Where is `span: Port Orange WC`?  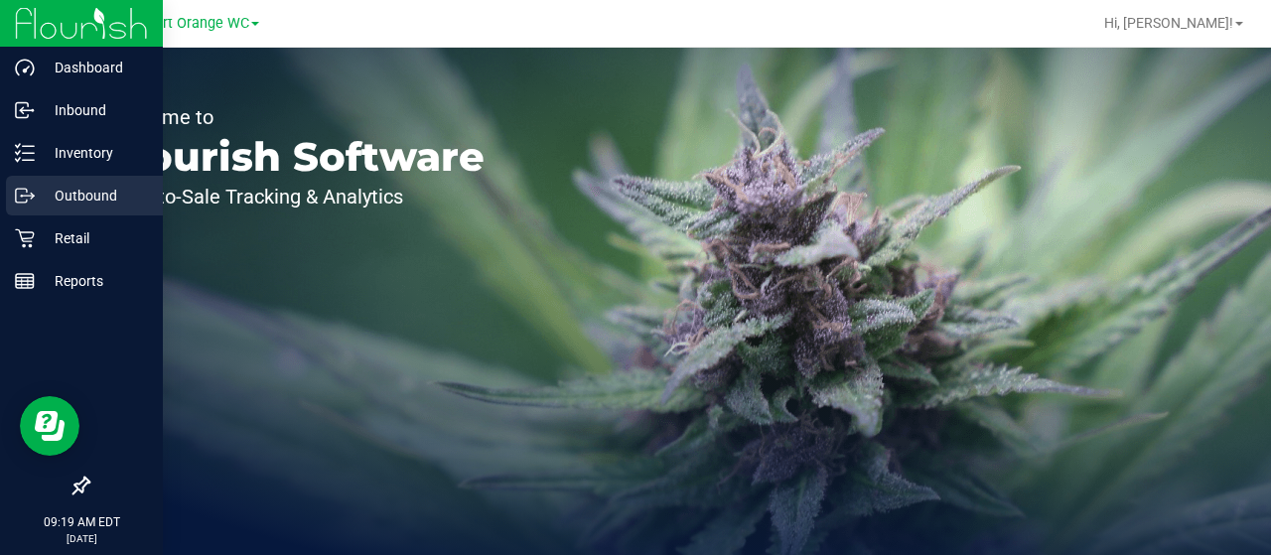 span: Port Orange WC is located at coordinates (198, 23).